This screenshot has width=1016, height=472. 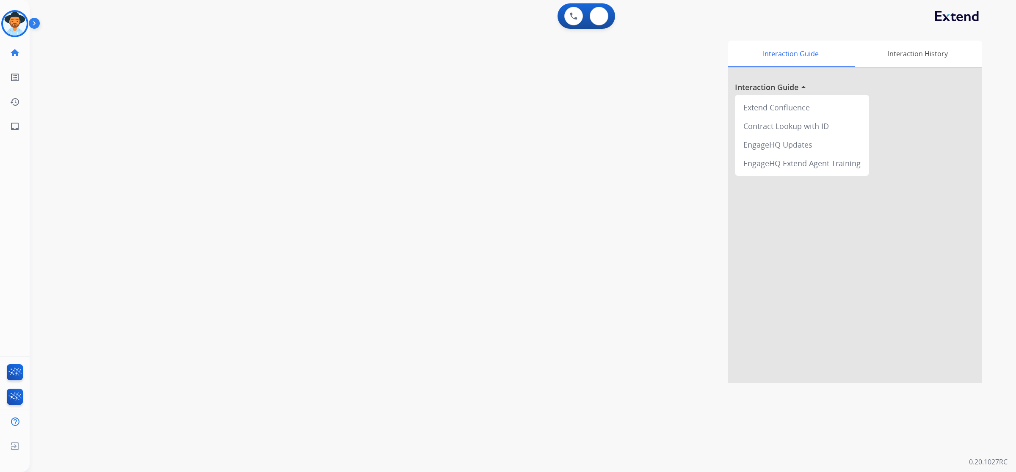 I want to click on div: Contract Lookup with ID, so click(x=802, y=126).